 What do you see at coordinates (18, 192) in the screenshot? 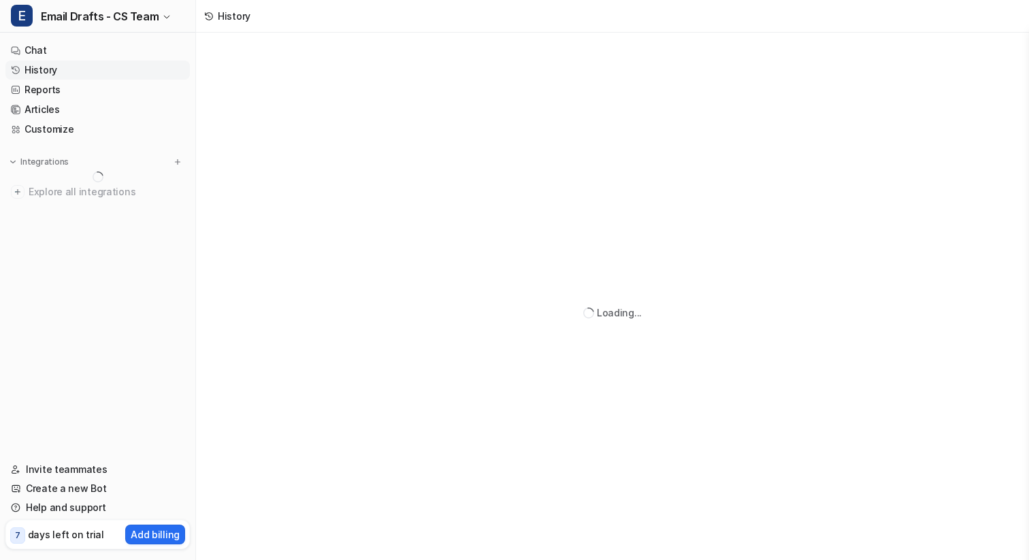
I see `img: explore all integrations` at bounding box center [18, 192].